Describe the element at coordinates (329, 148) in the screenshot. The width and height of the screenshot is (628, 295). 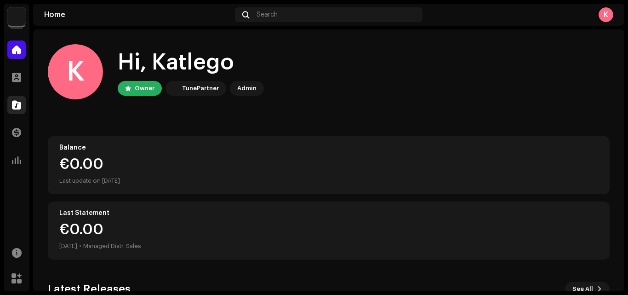
I see `div: Balance` at that location.